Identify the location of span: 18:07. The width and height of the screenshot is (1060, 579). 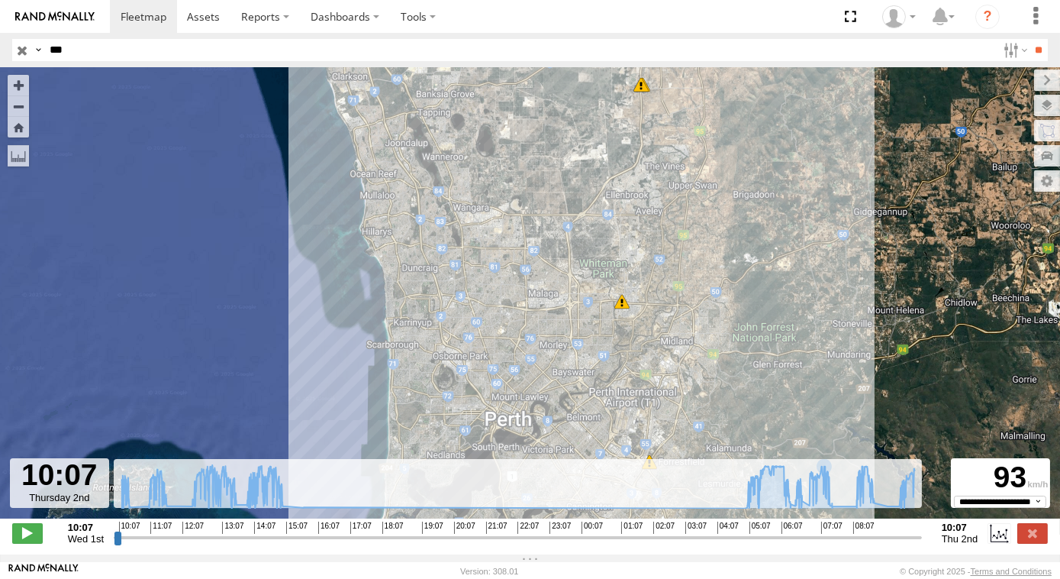
(393, 528).